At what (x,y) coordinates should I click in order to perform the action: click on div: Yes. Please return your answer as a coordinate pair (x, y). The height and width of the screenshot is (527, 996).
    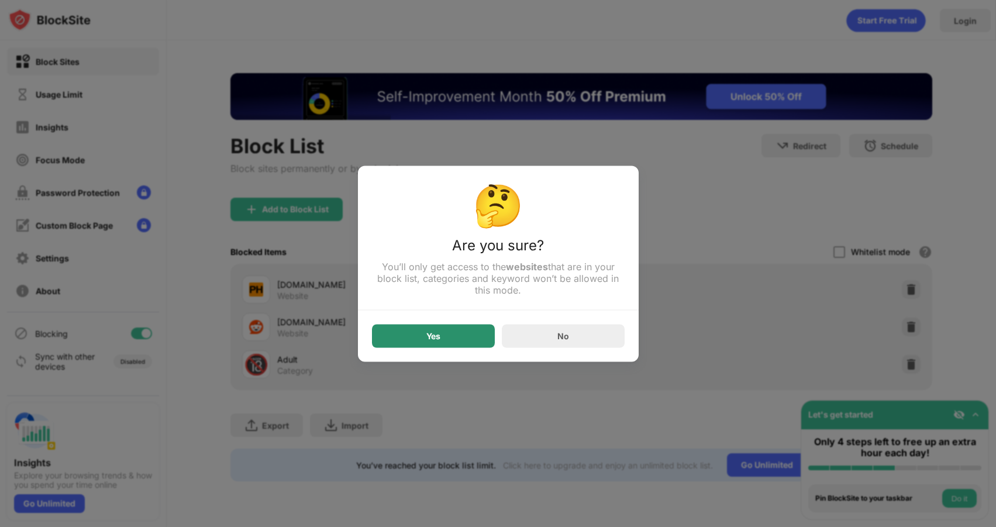
    Looking at the image, I should click on (433, 336).